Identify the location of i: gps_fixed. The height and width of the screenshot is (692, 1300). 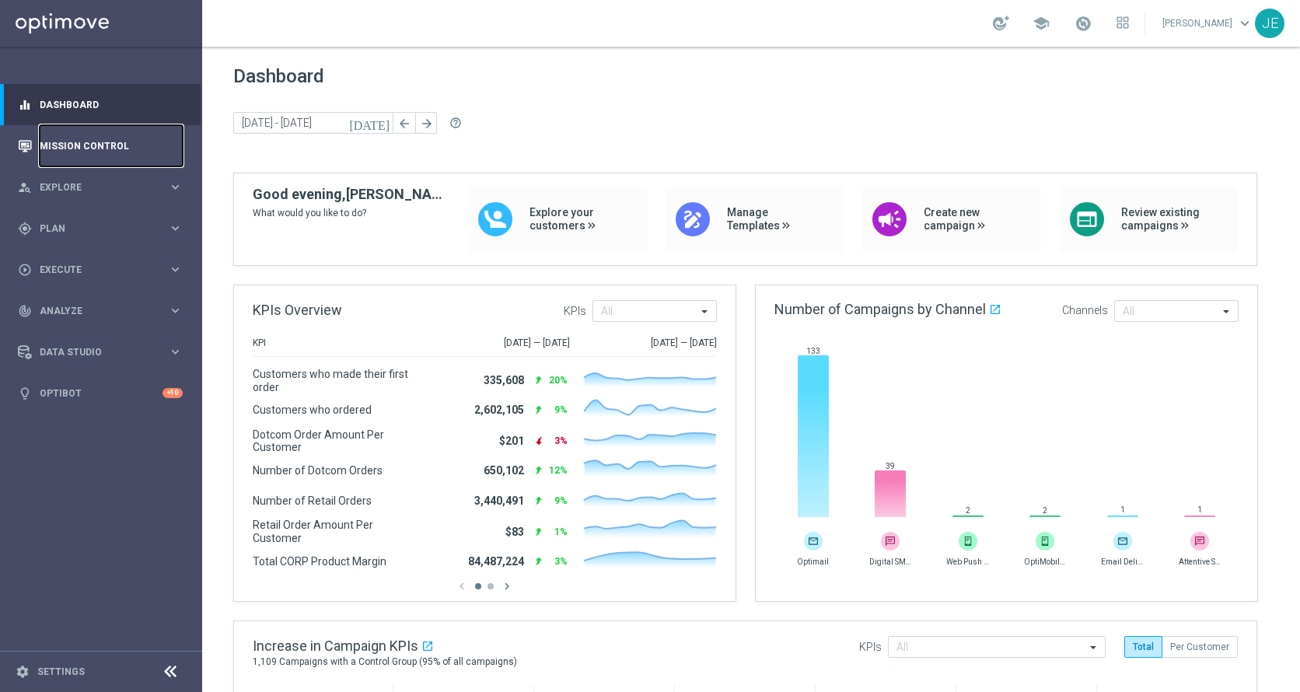
(25, 229).